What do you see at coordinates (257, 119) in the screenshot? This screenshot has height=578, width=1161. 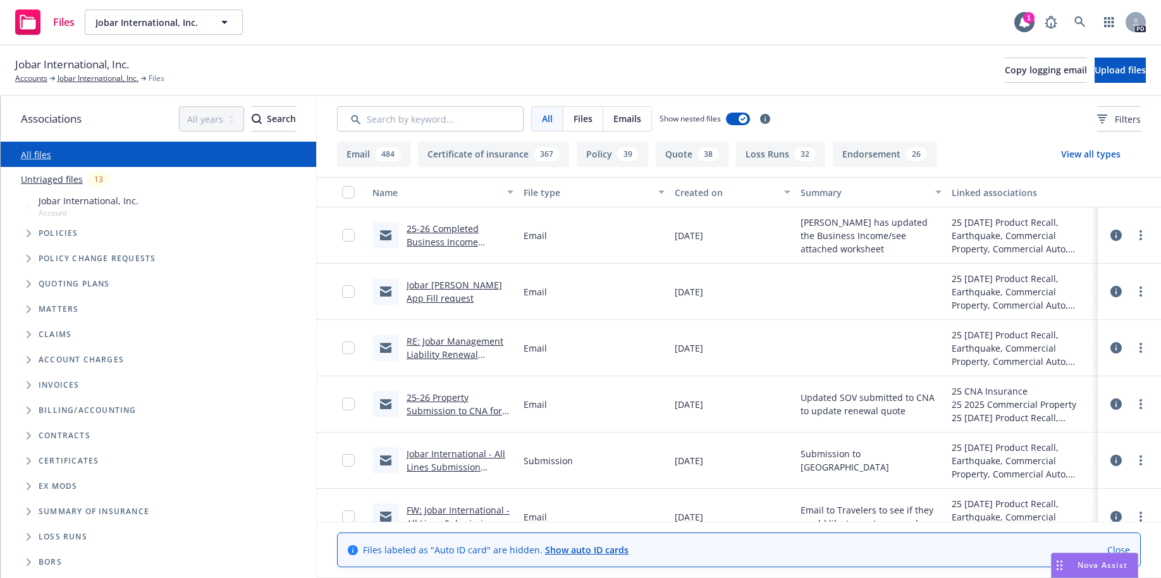 I see `svg: Search` at bounding box center [257, 119].